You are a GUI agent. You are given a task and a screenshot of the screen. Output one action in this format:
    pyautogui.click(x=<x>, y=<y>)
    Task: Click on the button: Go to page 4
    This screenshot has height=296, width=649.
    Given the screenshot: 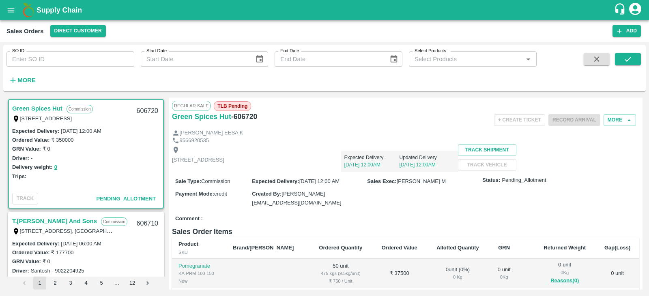 What is the action you would take?
    pyautogui.click(x=86, y=283)
    